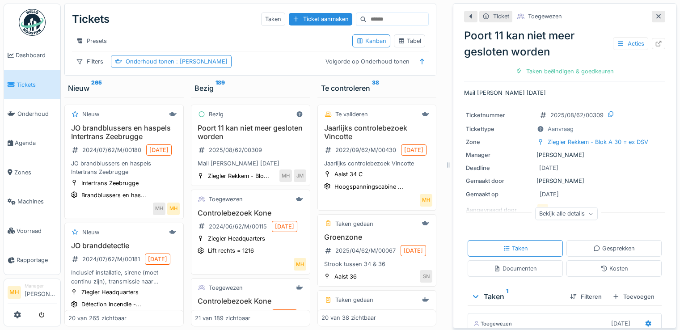  What do you see at coordinates (124, 245) in the screenshot?
I see `h3: JO branddetectie` at bounding box center [124, 245].